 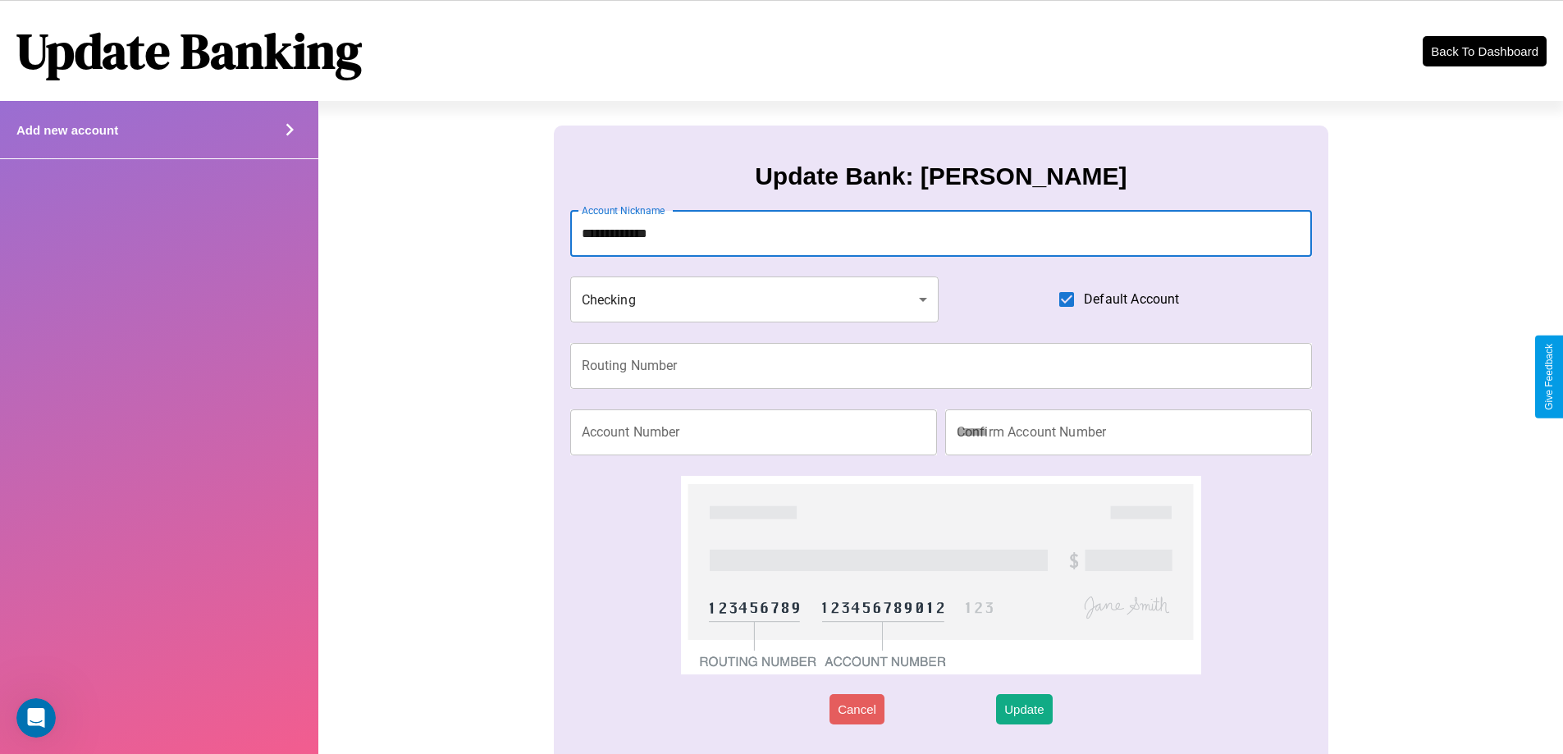 What do you see at coordinates (67, 130) in the screenshot?
I see `h4: Add new account` at bounding box center [67, 130].